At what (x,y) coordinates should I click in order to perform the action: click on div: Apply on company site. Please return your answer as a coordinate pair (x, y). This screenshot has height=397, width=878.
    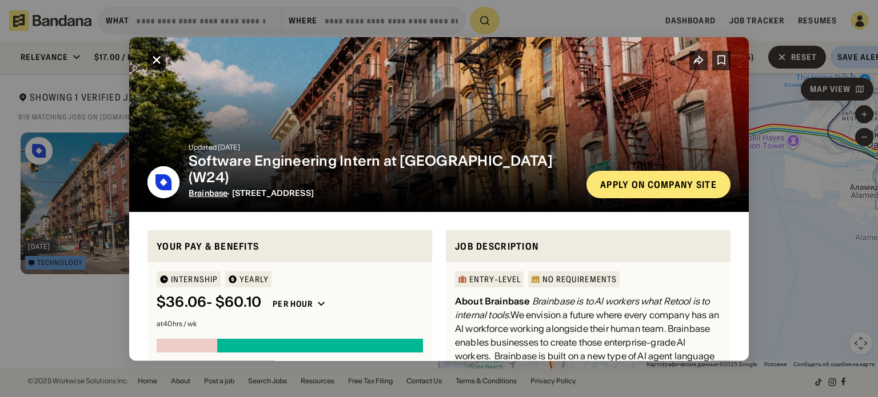
    Looking at the image, I should click on (659, 184).